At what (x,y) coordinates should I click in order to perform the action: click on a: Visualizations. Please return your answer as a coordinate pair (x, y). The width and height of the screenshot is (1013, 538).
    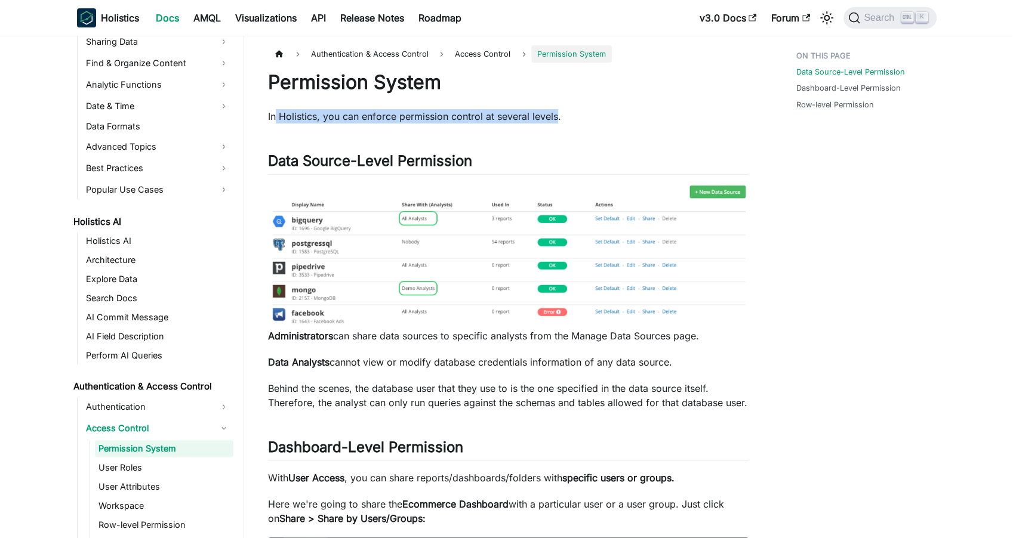
    Looking at the image, I should click on (266, 18).